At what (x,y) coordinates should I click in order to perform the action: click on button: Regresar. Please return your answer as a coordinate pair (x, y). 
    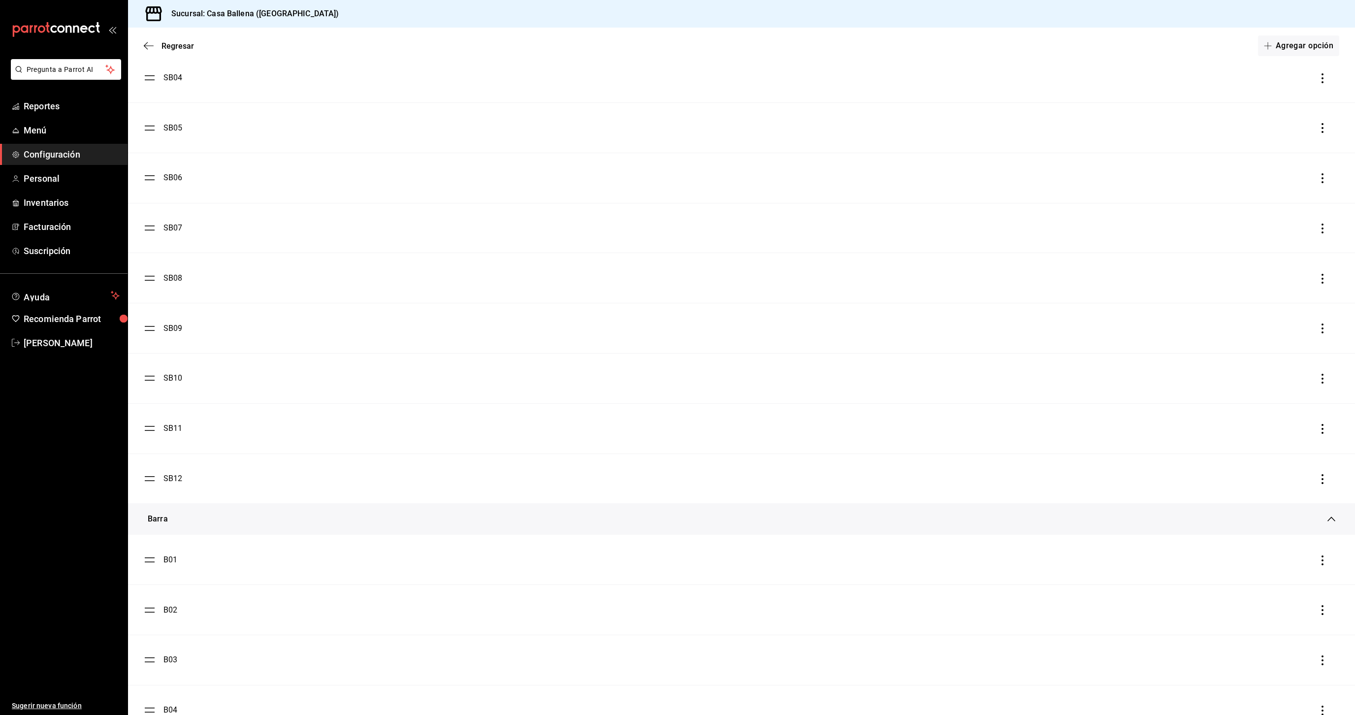
    Looking at the image, I should click on (169, 46).